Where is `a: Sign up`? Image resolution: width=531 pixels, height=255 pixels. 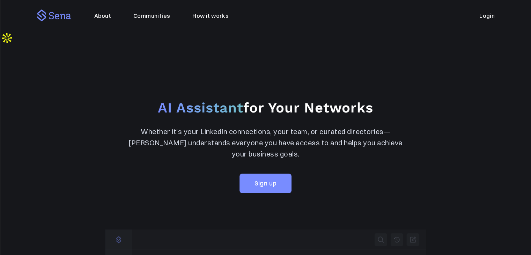
a: Sign up is located at coordinates (265, 183).